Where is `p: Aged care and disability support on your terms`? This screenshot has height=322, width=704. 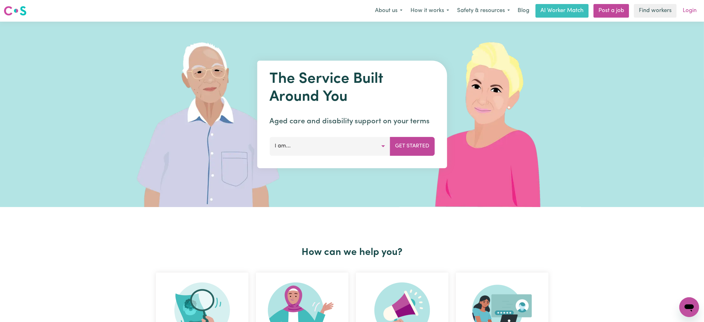 p: Aged care and disability support on your terms is located at coordinates (352, 121).